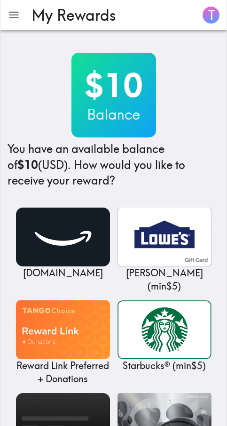 Image resolution: width=227 pixels, height=426 pixels. What do you see at coordinates (63, 237) in the screenshot?
I see `img: Amazon.com` at bounding box center [63, 237].